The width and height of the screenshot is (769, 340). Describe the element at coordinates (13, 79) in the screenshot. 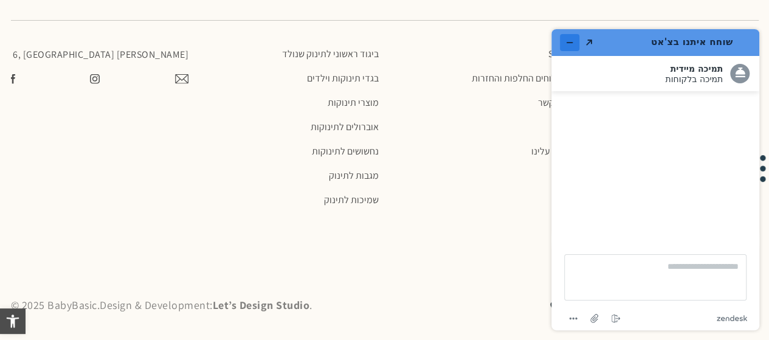

I see `img: עשו לנו לייק בפייסבוק` at that location.